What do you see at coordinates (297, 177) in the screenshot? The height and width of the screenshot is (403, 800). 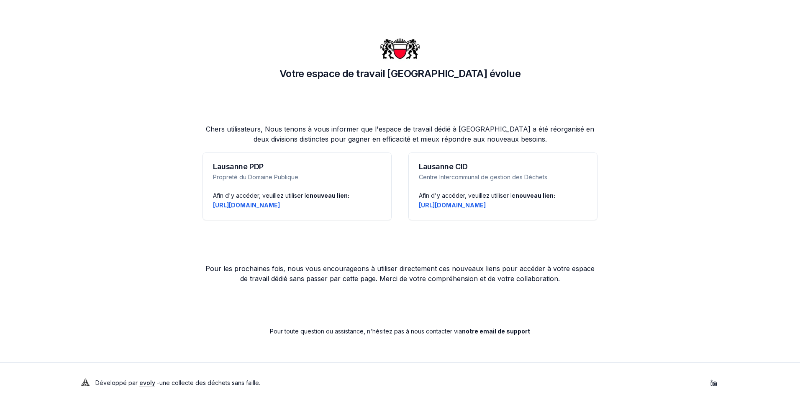 I see `p: Propreté du Domaine Publique` at bounding box center [297, 177].